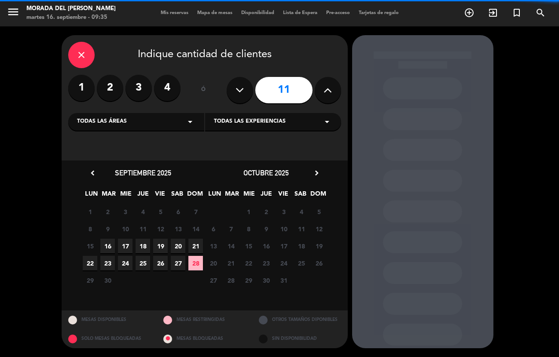 This screenshot has width=559, height=357. I want to click on label: 2, so click(110, 88).